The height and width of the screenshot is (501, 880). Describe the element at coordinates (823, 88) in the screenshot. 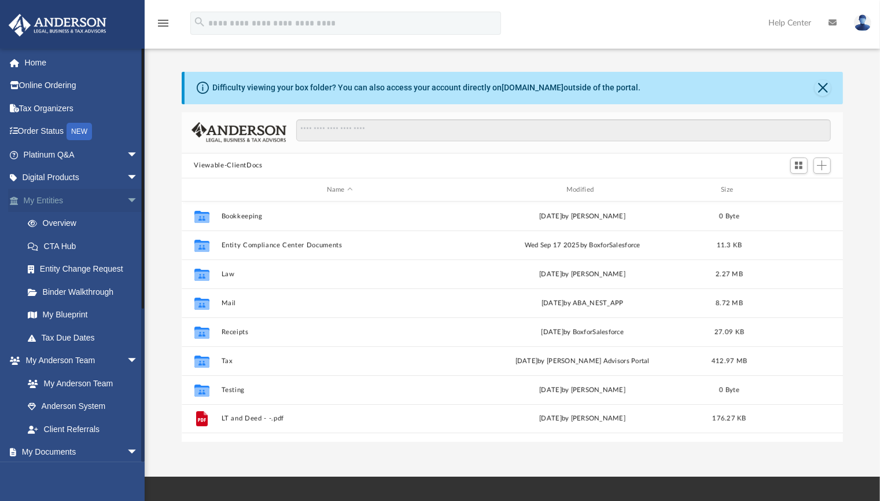

I see `button: Close` at that location.